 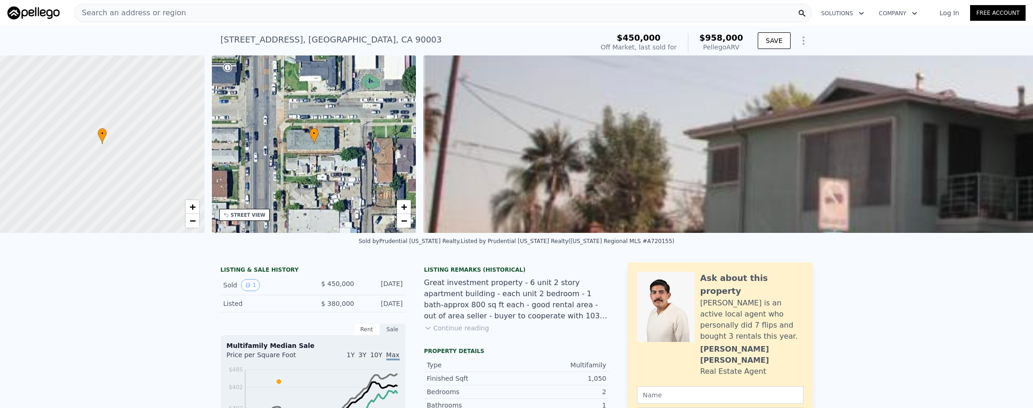 I want to click on div: 2, so click(x=562, y=392).